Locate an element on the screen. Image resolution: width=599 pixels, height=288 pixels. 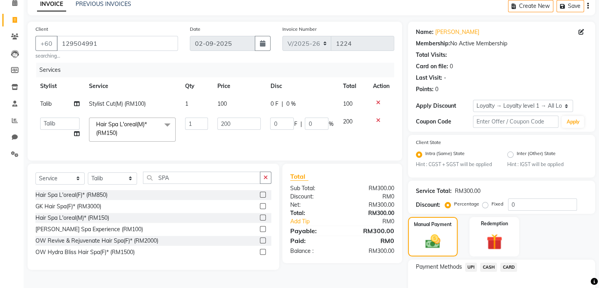
label: Fixed is located at coordinates (498, 204).